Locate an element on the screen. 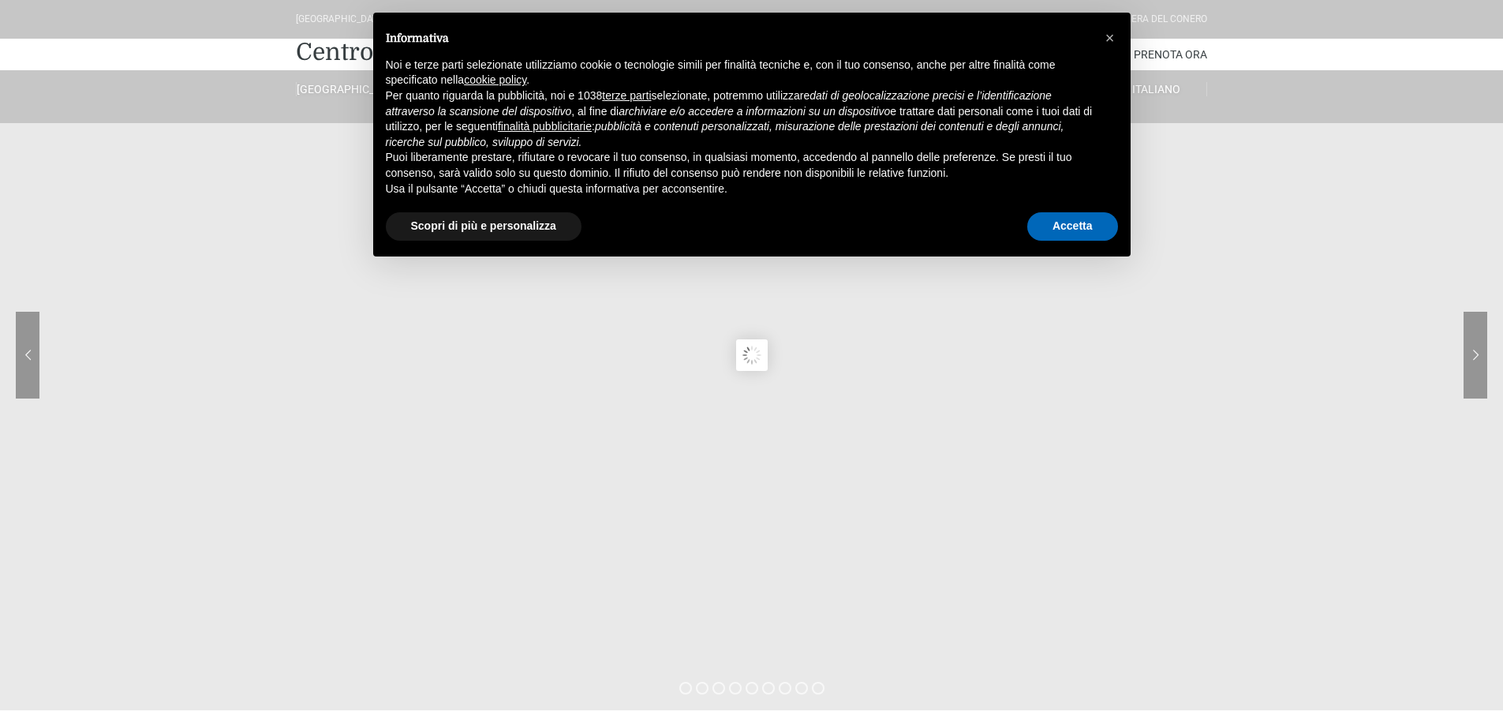 Image resolution: width=1503 pixels, height=719 pixels. a: Italiano is located at coordinates (1157, 89).